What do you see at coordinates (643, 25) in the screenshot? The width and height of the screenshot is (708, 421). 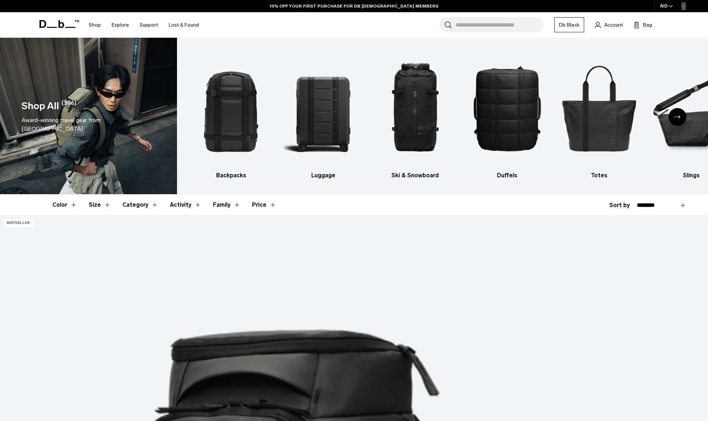 I see `button: Bag` at bounding box center [643, 25].